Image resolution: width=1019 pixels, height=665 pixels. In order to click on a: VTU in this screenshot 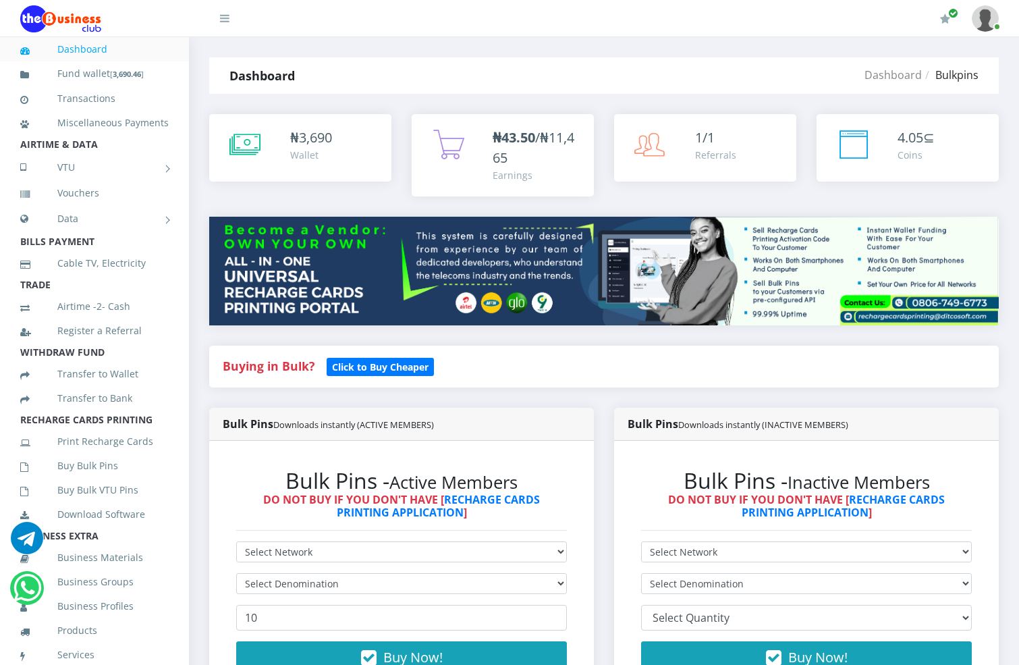, I will do `click(94, 167)`.